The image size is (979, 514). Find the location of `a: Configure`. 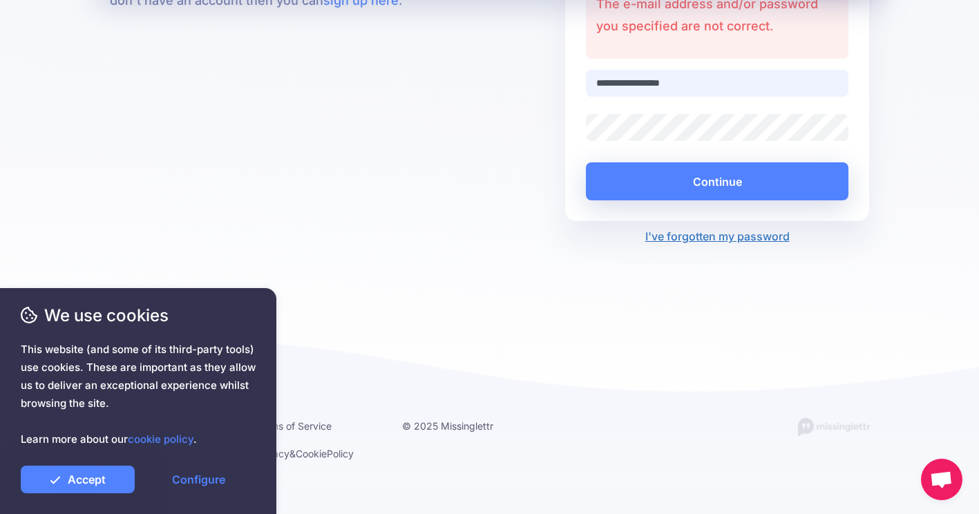

a: Configure is located at coordinates (198, 480).